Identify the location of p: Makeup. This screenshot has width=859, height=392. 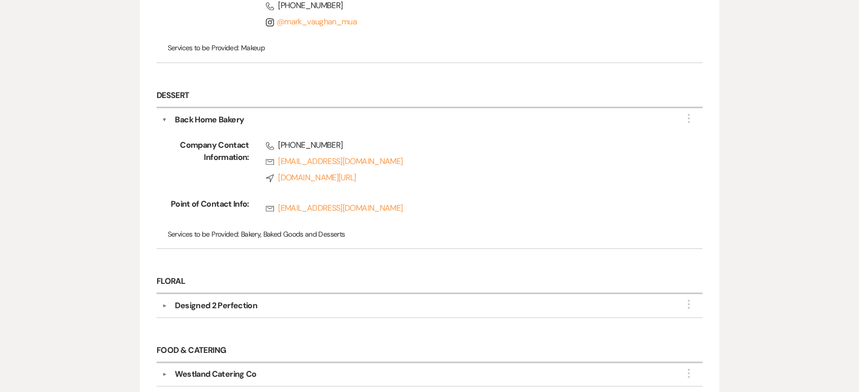
(430, 48).